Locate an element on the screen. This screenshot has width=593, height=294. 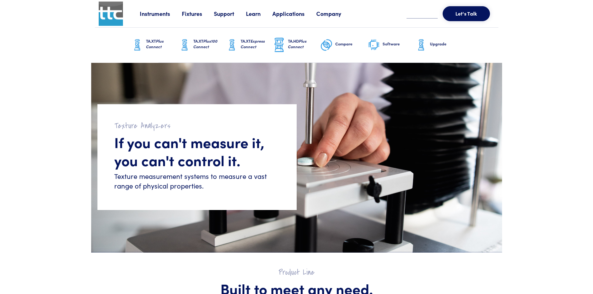
a: Software is located at coordinates (392, 45).